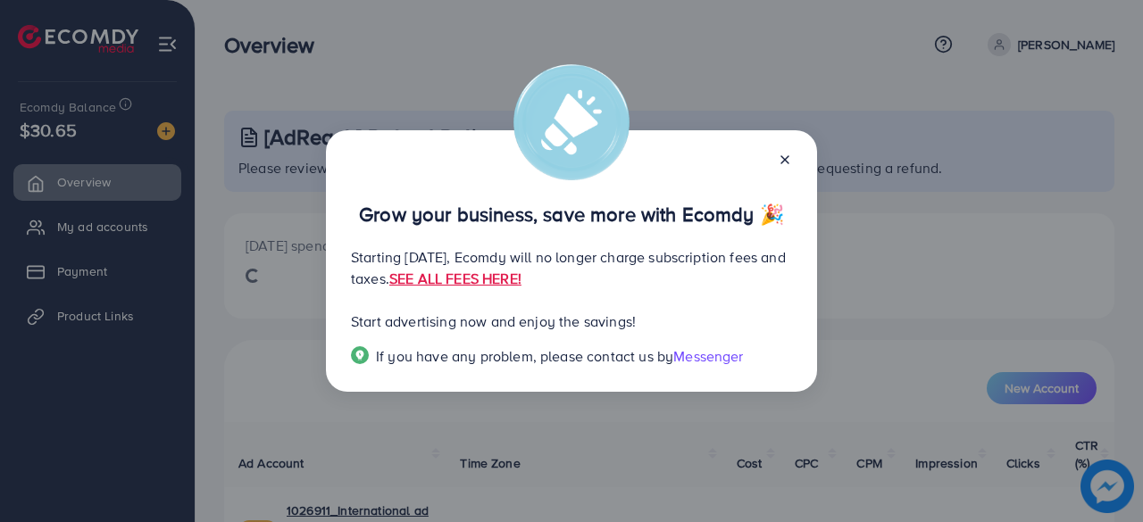  I want to click on p: Start advertising now and enjoy the savings!, so click(572, 322).